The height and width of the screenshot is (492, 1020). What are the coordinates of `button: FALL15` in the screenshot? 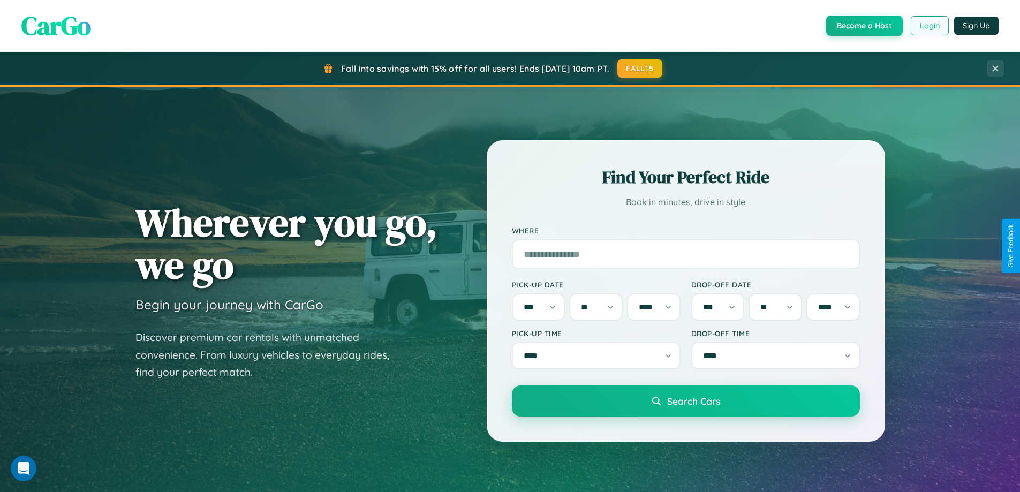 It's located at (640, 69).